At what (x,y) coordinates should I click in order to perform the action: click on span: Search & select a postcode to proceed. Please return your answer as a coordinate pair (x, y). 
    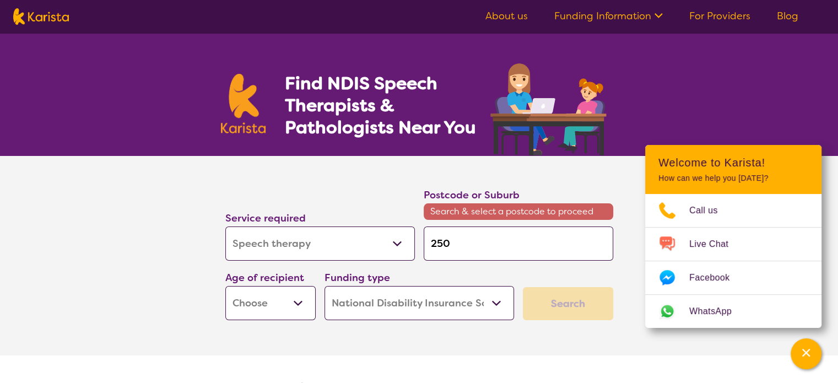
    Looking at the image, I should click on (518, 212).